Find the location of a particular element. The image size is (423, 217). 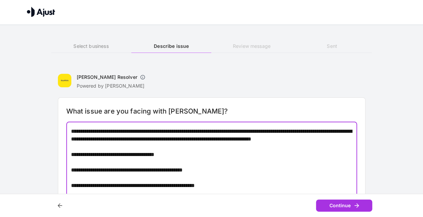

h6: Select business is located at coordinates (91, 46).